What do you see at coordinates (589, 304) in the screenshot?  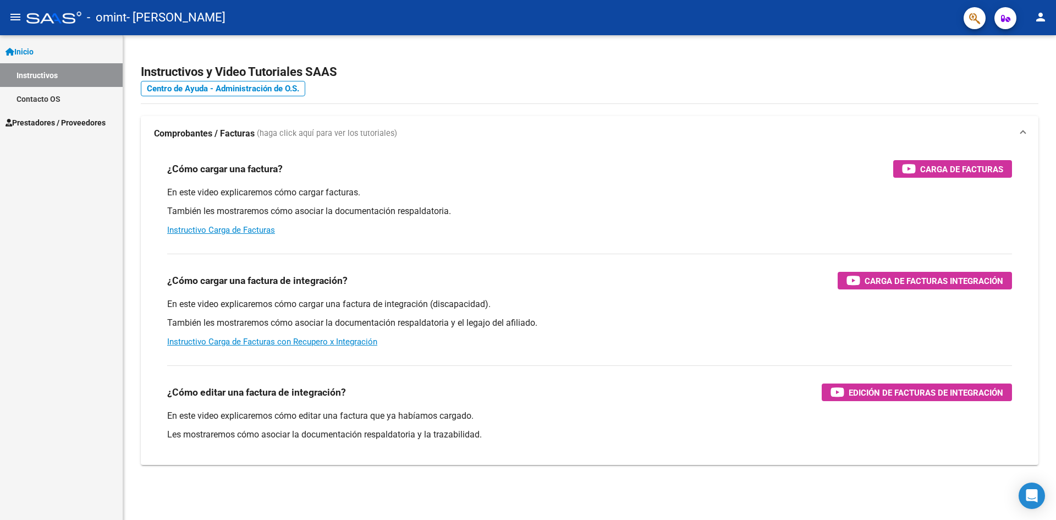 I see `p: En este video explicaremos cómo cargar una factura de integración (discapacidad).` at bounding box center [589, 304].